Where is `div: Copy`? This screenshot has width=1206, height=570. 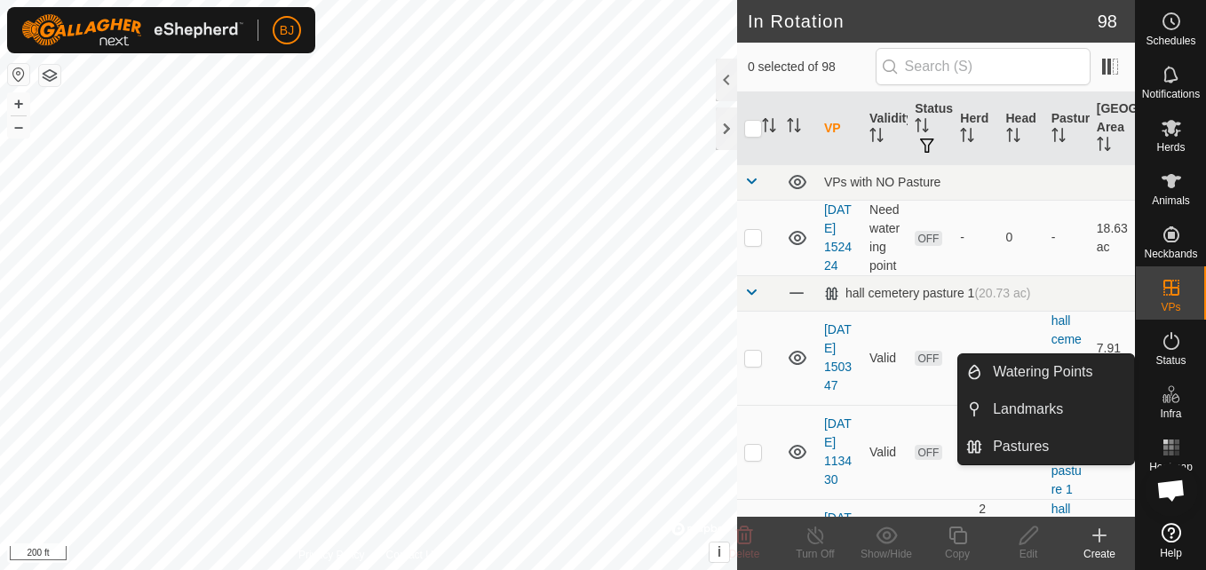 div: Copy is located at coordinates (957, 554).